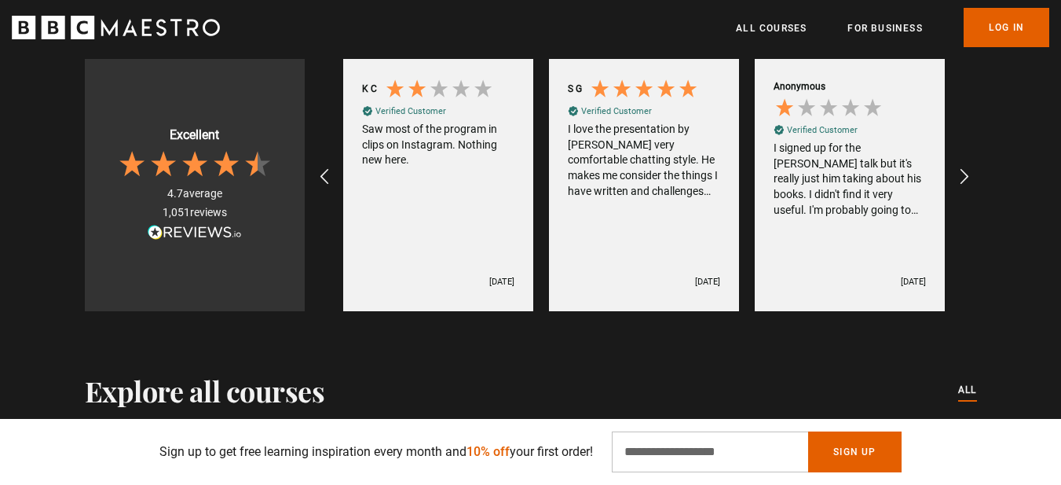 This screenshot has width=1061, height=485. What do you see at coordinates (884, 28) in the screenshot?
I see `a: For business` at bounding box center [884, 28].